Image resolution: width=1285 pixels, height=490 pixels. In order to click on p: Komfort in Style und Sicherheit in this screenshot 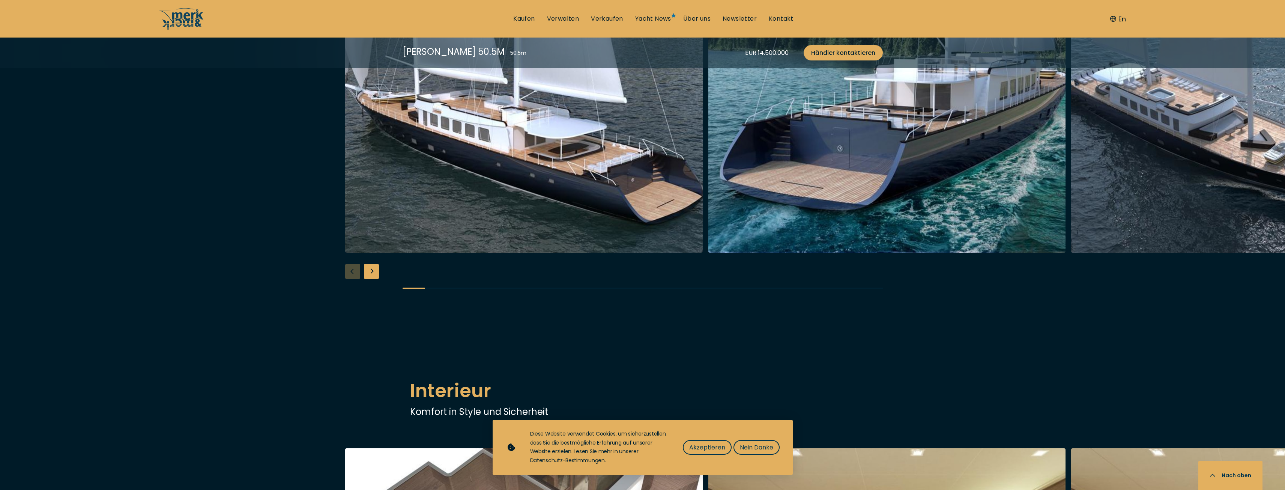, I will do `click(643, 411)`.